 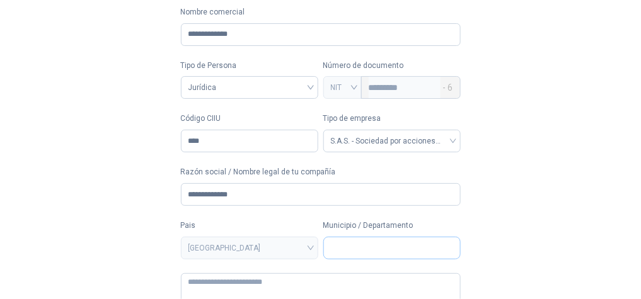 I want to click on label: Tipo de empresa, so click(x=392, y=118).